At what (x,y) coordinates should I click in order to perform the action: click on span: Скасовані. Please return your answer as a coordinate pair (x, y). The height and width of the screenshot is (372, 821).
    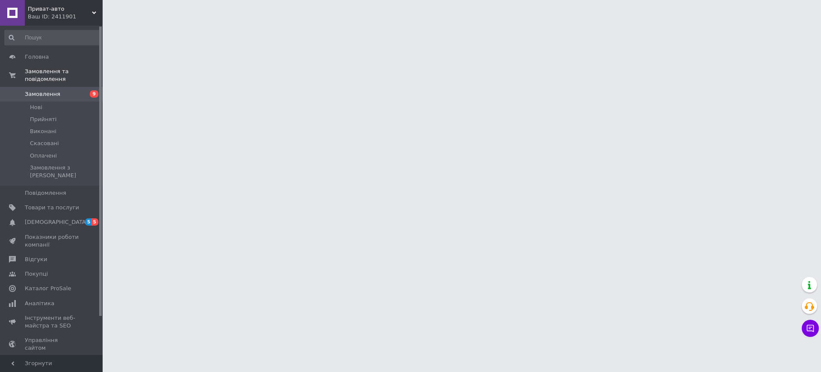
    Looking at the image, I should click on (44, 143).